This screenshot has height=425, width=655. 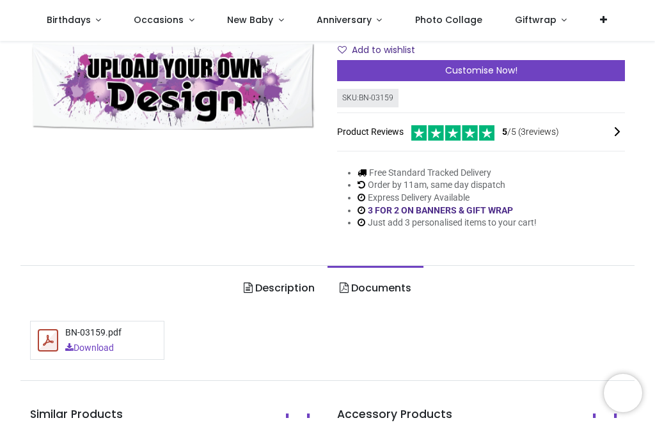 I want to click on span: Customise Now!, so click(x=481, y=70).